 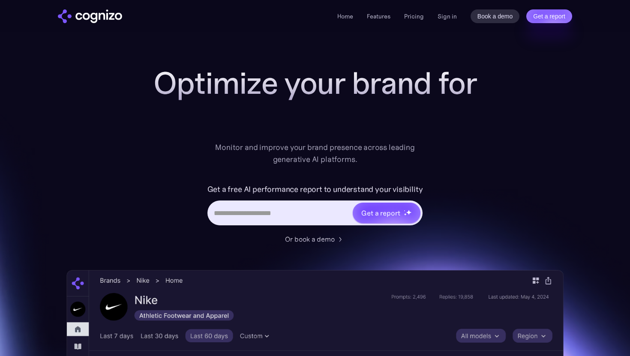 I want to click on a: Or book a demo, so click(x=315, y=239).